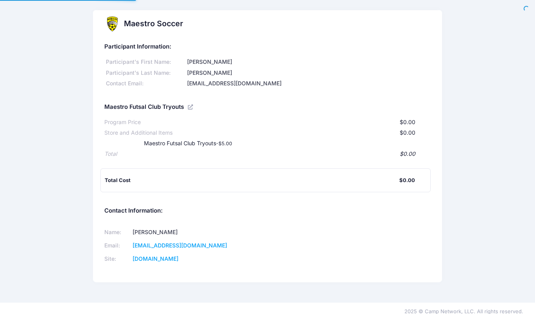 The width and height of the screenshot is (535, 314). I want to click on h2: Maestro Soccer, so click(153, 24).